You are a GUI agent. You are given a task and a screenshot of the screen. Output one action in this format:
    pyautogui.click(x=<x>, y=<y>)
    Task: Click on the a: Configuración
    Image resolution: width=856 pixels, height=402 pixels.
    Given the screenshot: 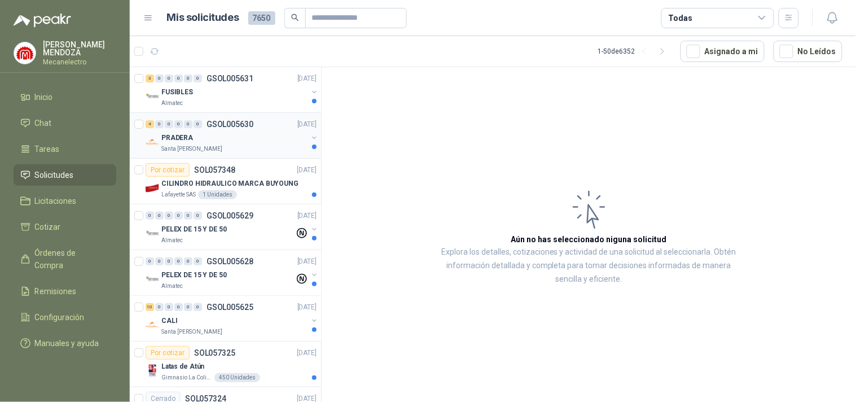 What is the action you would take?
    pyautogui.click(x=65, y=317)
    